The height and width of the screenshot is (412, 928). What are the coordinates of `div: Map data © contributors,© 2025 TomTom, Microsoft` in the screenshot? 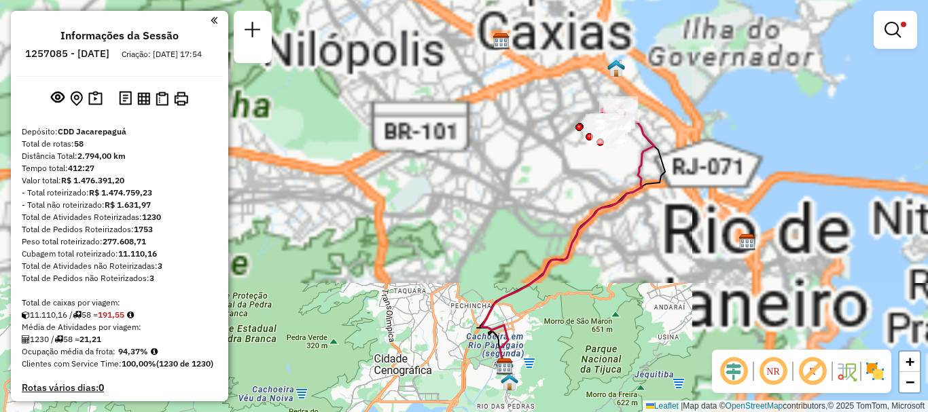 It's located at (785, 406).